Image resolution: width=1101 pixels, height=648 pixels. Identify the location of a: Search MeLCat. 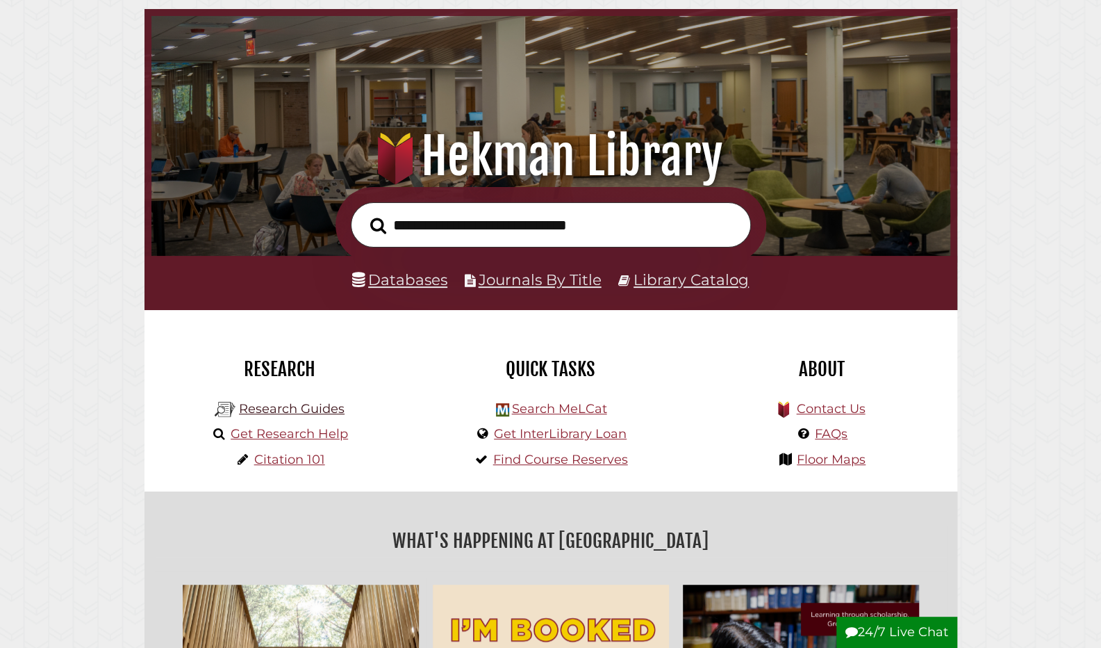
(559, 409).